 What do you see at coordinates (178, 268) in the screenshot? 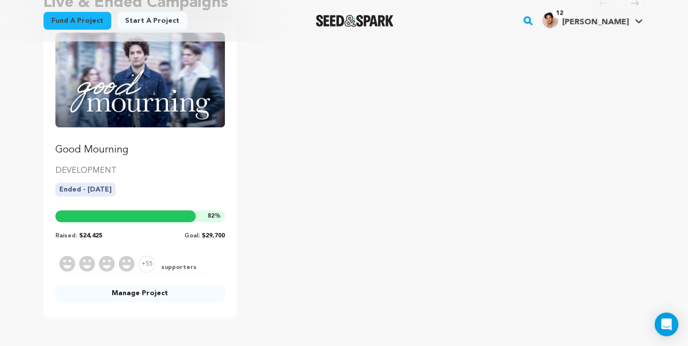
I see `span: supporters` at bounding box center [178, 268].